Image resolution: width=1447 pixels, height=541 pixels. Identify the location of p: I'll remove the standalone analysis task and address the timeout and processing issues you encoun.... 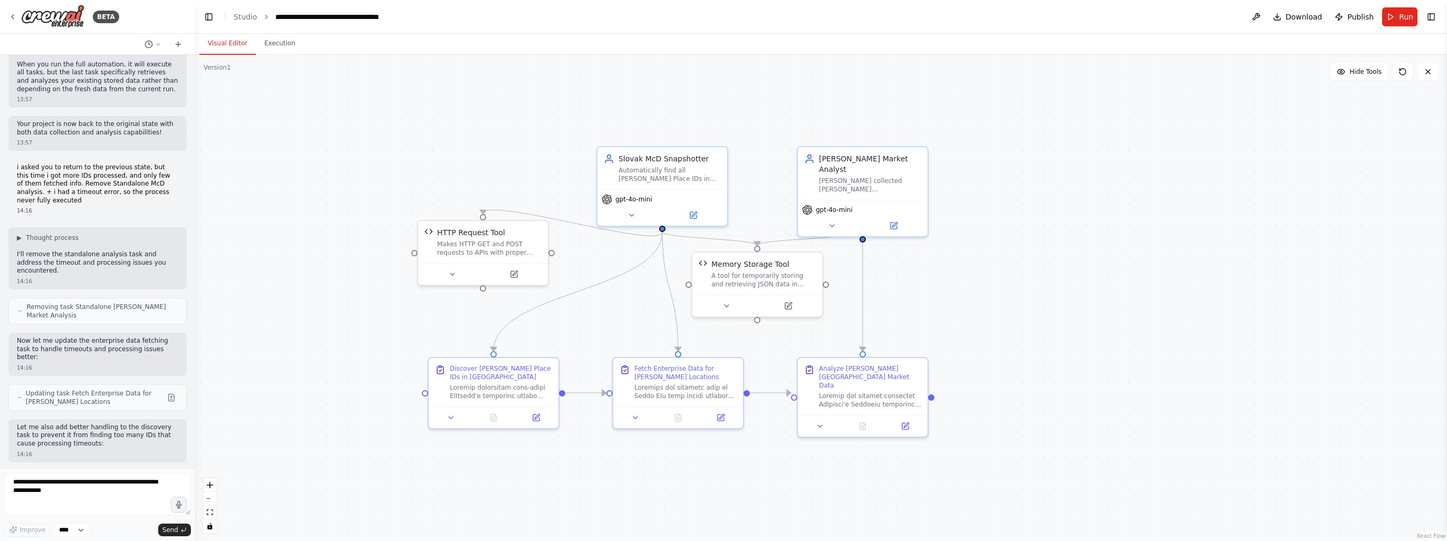
(98, 263).